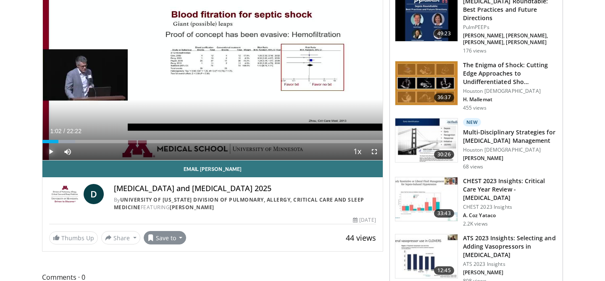 The image size is (605, 281). Describe the element at coordinates (74, 131) in the screenshot. I see `span: 22:22` at that location.